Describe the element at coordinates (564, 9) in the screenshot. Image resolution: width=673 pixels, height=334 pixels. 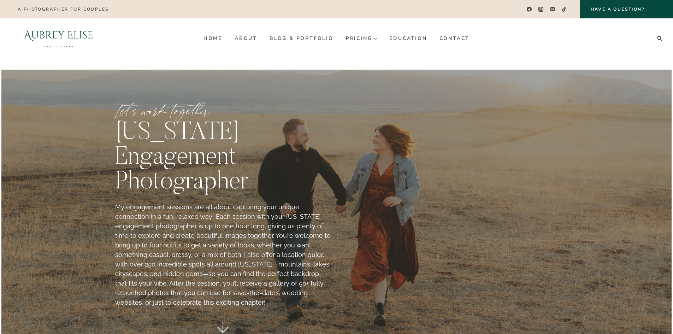
I see `a: TikTok` at that location.